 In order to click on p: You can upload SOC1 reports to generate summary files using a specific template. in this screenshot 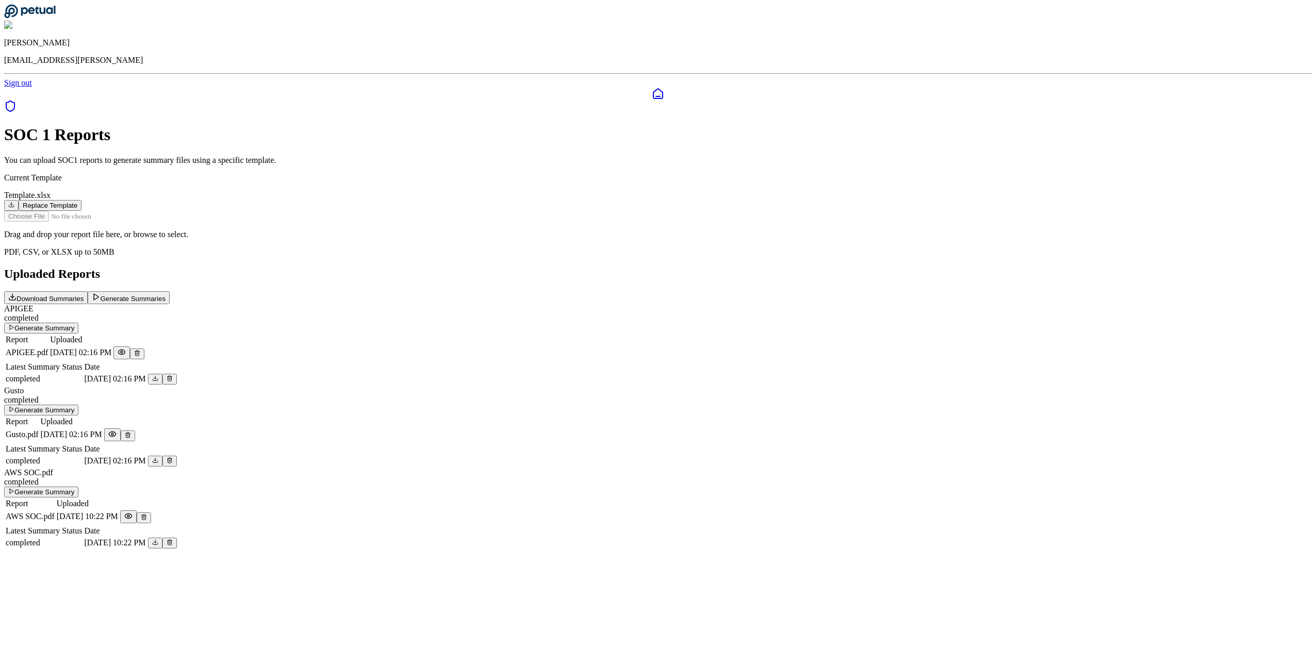, I will do `click(658, 160)`.